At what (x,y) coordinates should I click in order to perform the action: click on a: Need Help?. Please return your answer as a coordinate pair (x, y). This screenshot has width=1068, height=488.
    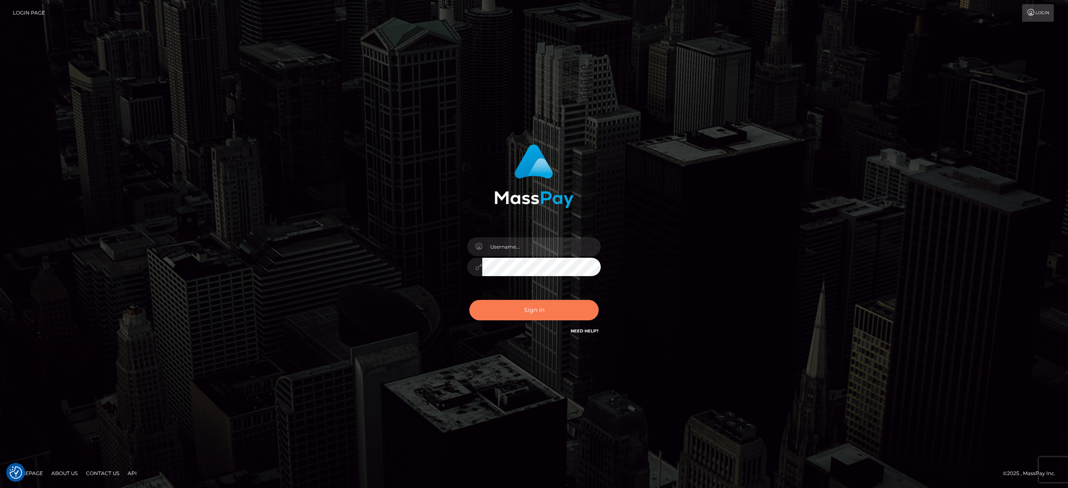
    Looking at the image, I should click on (584, 331).